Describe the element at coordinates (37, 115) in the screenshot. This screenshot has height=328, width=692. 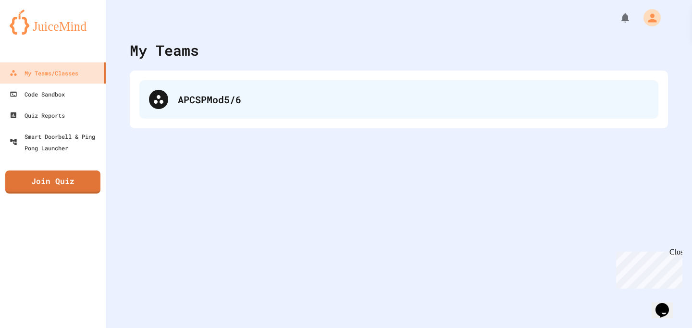
I see `div: Quiz Reports` at that location.